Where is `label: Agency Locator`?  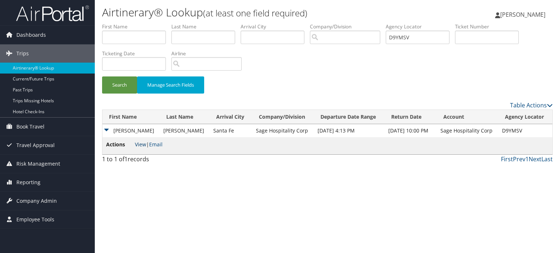 label: Agency Locator is located at coordinates (421, 27).